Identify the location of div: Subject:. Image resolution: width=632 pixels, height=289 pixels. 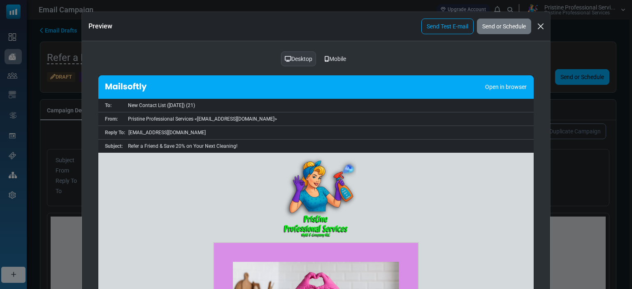
(112, 146).